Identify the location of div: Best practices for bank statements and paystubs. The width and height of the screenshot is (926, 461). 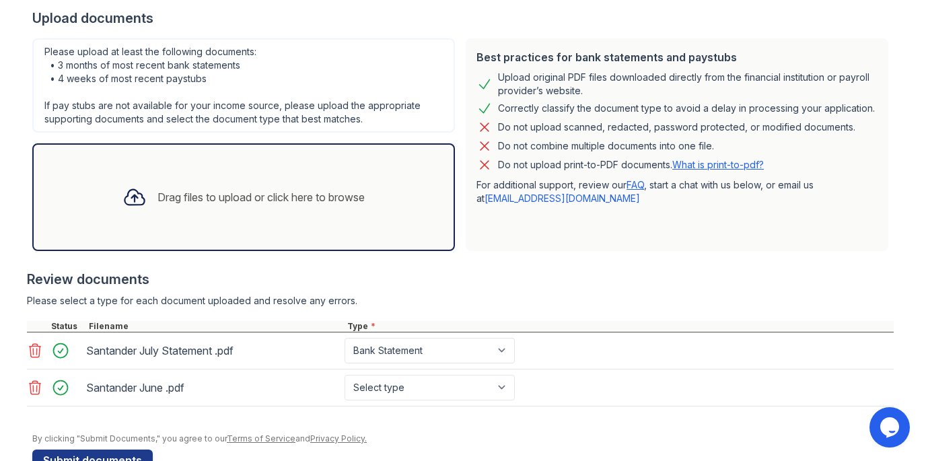
(677, 57).